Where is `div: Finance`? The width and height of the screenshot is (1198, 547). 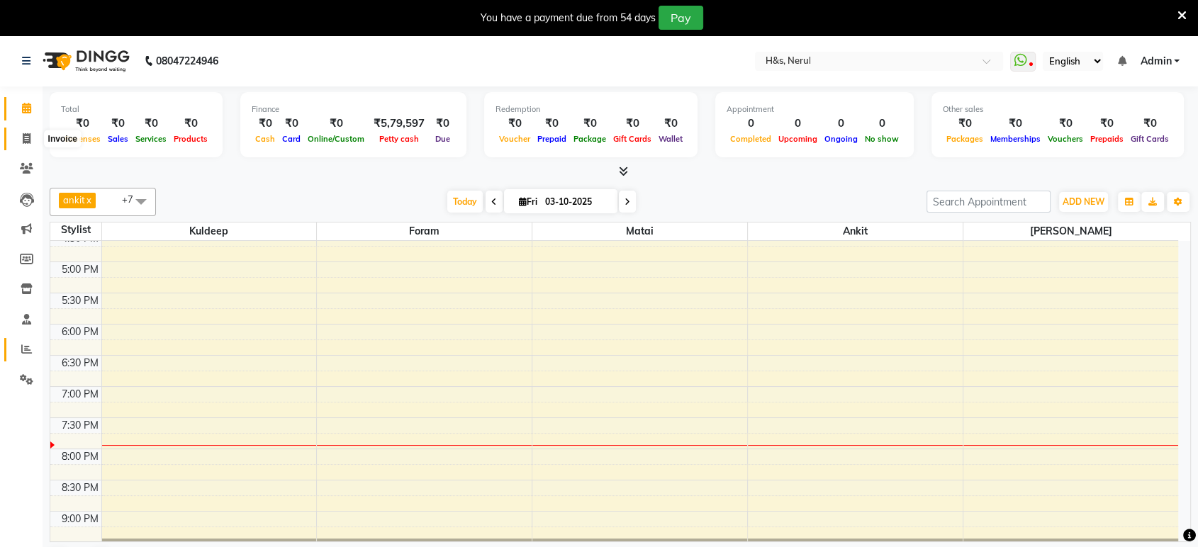
div: Finance is located at coordinates (353, 109).